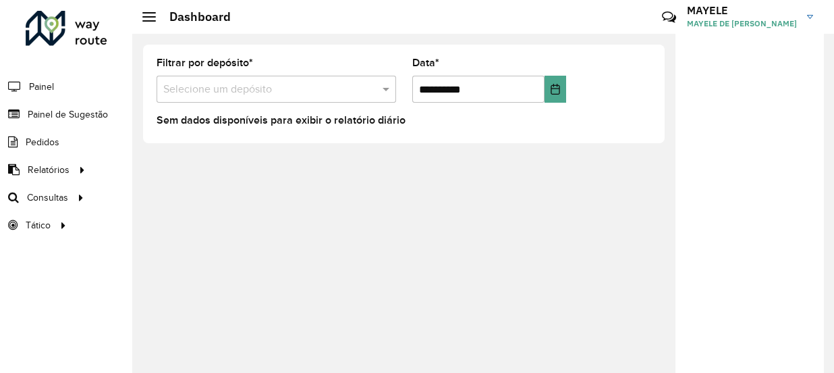  What do you see at coordinates (68, 114) in the screenshot?
I see `span: Painel de Sugestão` at bounding box center [68, 114].